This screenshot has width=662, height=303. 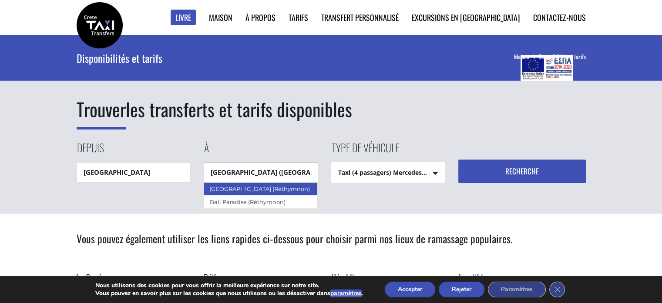 What do you see at coordinates (360, 17) in the screenshot?
I see `a: Transfert personnalisé` at bounding box center [360, 17].